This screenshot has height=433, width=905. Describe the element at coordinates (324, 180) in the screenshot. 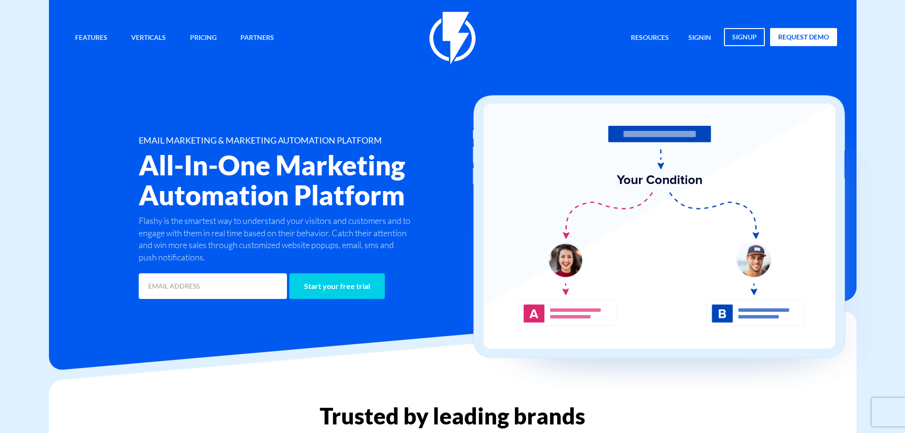

I see `h2: All-In-One Marketing Automation Platform` at that location.